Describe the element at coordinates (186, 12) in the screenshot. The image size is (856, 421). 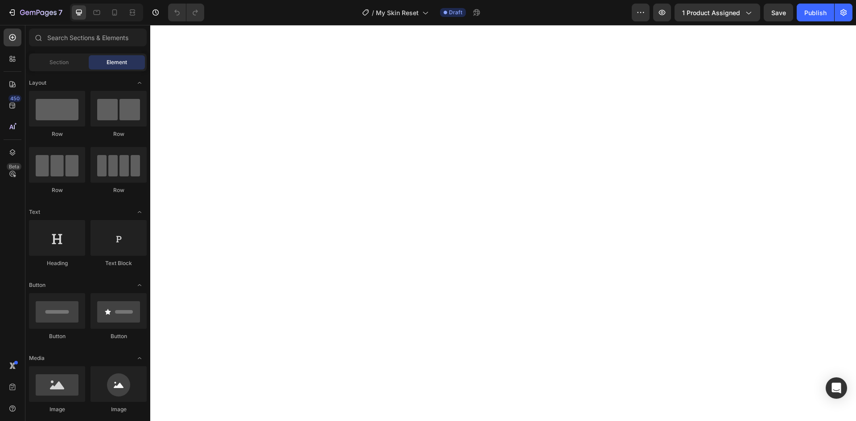
I see `div: Undo/Redo` at that location.